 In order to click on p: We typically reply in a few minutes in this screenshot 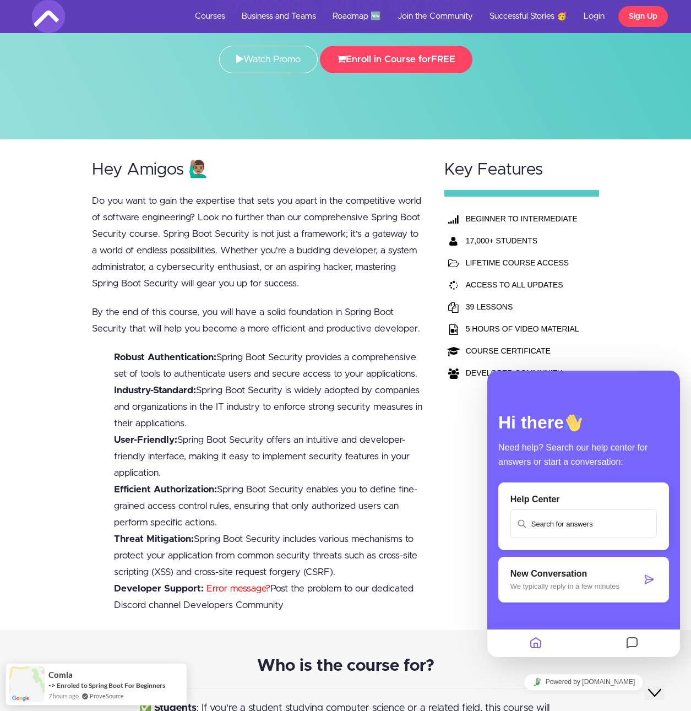, I will do `click(89, 215)`.